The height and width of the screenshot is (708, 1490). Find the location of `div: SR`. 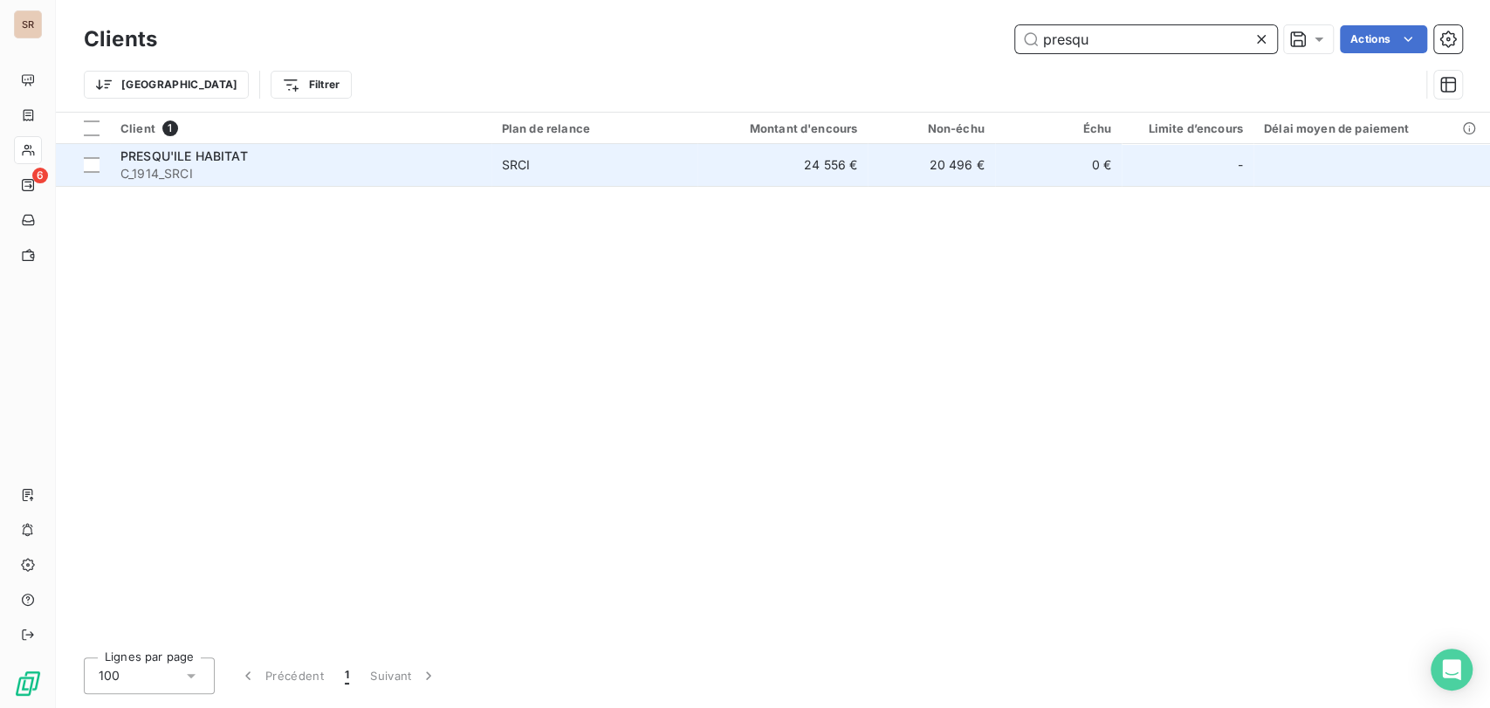

div: SR is located at coordinates (28, 24).